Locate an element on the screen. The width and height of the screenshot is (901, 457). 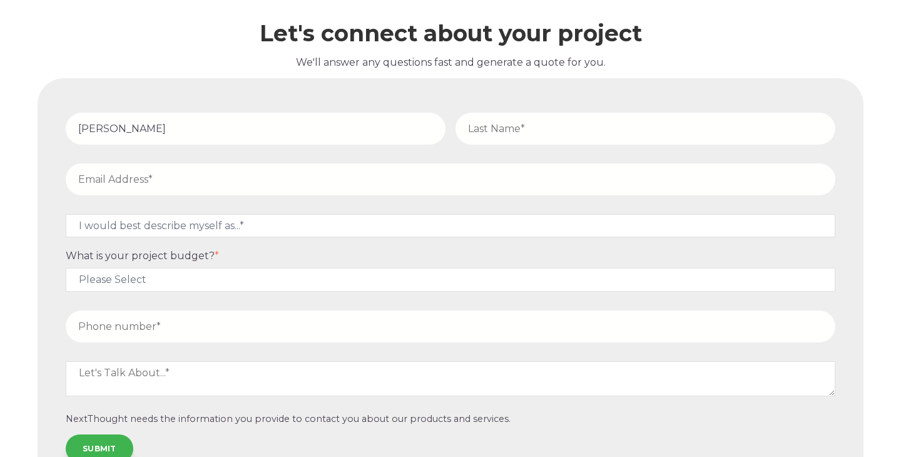
span: What is your project budget? is located at coordinates (140, 255).